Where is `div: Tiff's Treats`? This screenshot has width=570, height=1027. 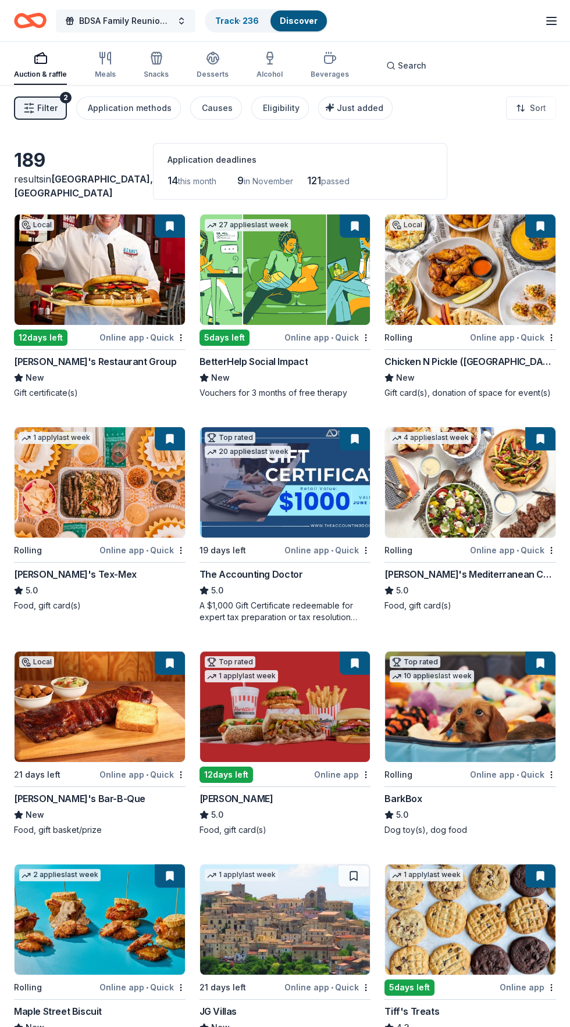
div: Tiff's Treats is located at coordinates (412, 1012).